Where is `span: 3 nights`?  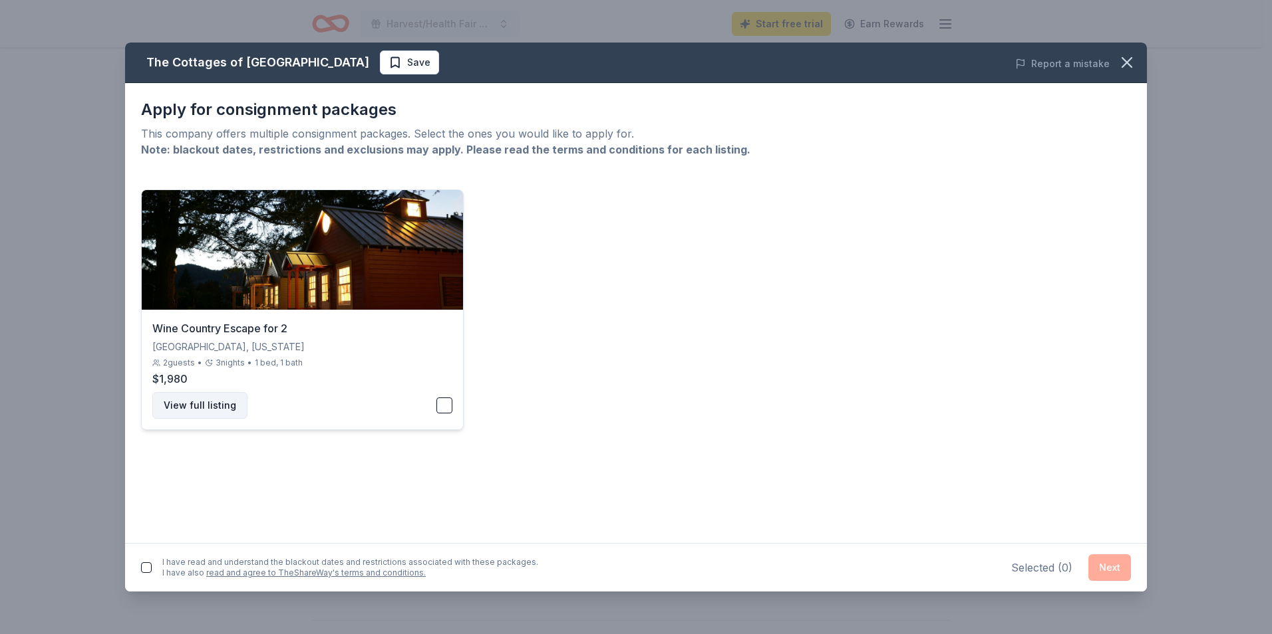 span: 3 nights is located at coordinates (230, 363).